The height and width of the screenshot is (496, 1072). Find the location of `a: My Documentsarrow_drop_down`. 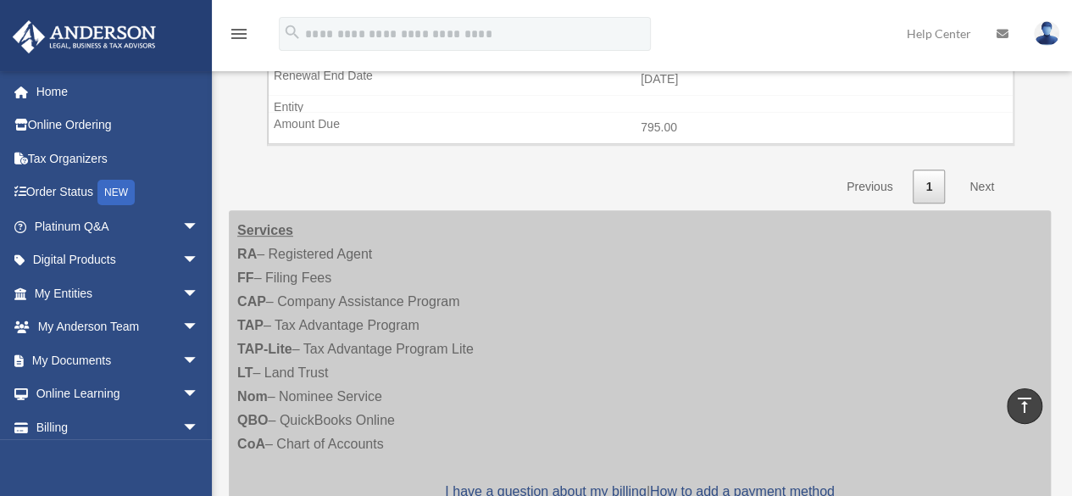

a: My Documentsarrow_drop_down is located at coordinates (118, 360).